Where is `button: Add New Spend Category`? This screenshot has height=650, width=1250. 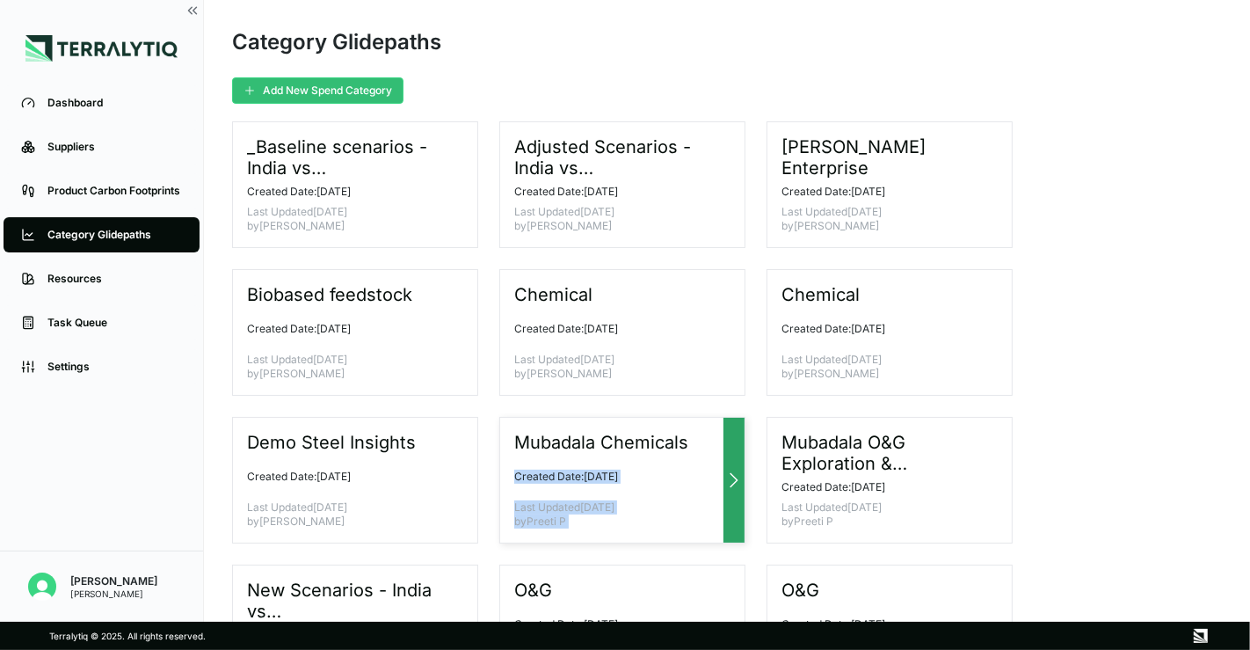 button: Add New Spend Category is located at coordinates (317, 91).